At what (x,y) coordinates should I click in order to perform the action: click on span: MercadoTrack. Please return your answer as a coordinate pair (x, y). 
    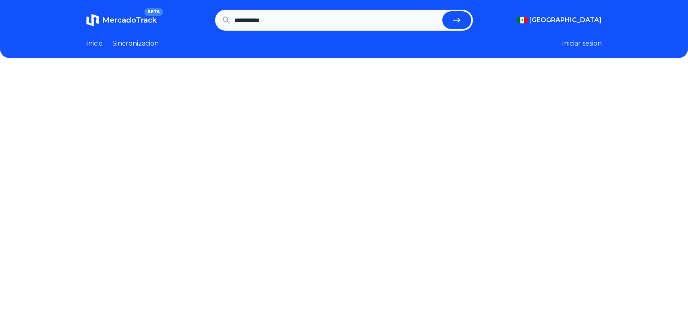
    Looking at the image, I should click on (129, 20).